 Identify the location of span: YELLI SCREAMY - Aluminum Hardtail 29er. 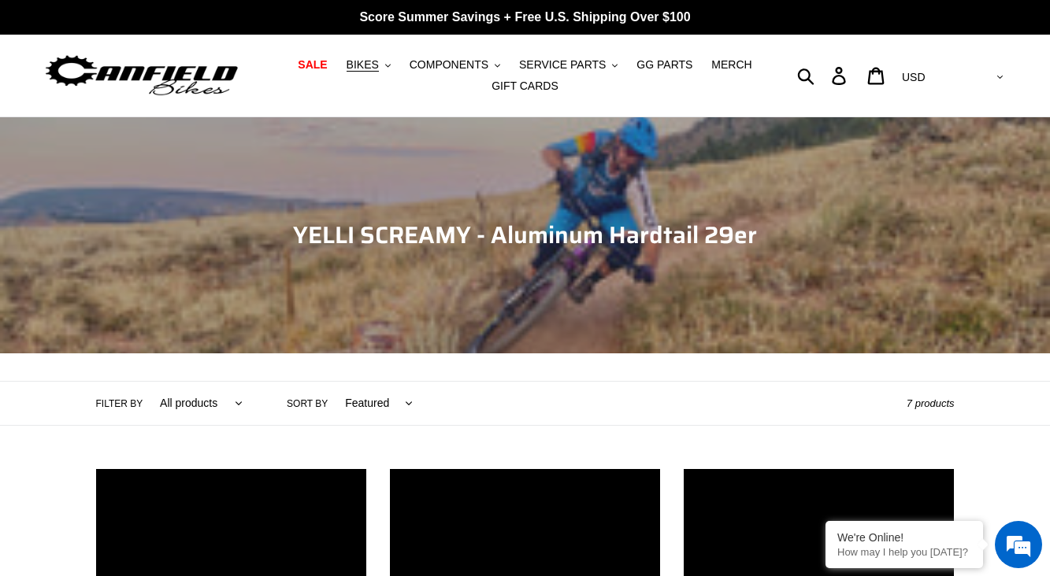
(524, 235).